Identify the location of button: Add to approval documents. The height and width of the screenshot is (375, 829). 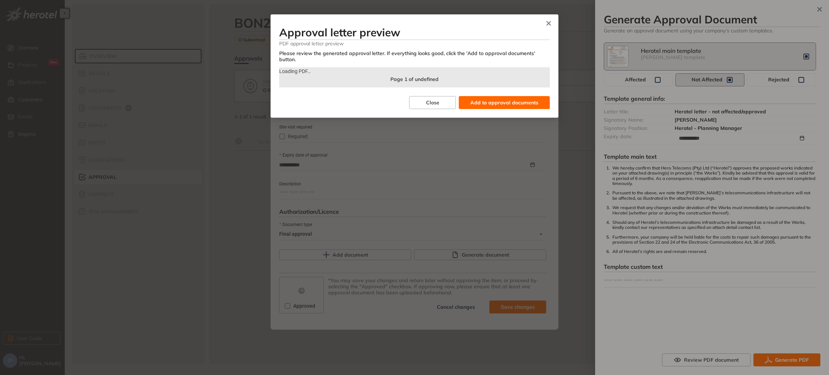
(504, 103).